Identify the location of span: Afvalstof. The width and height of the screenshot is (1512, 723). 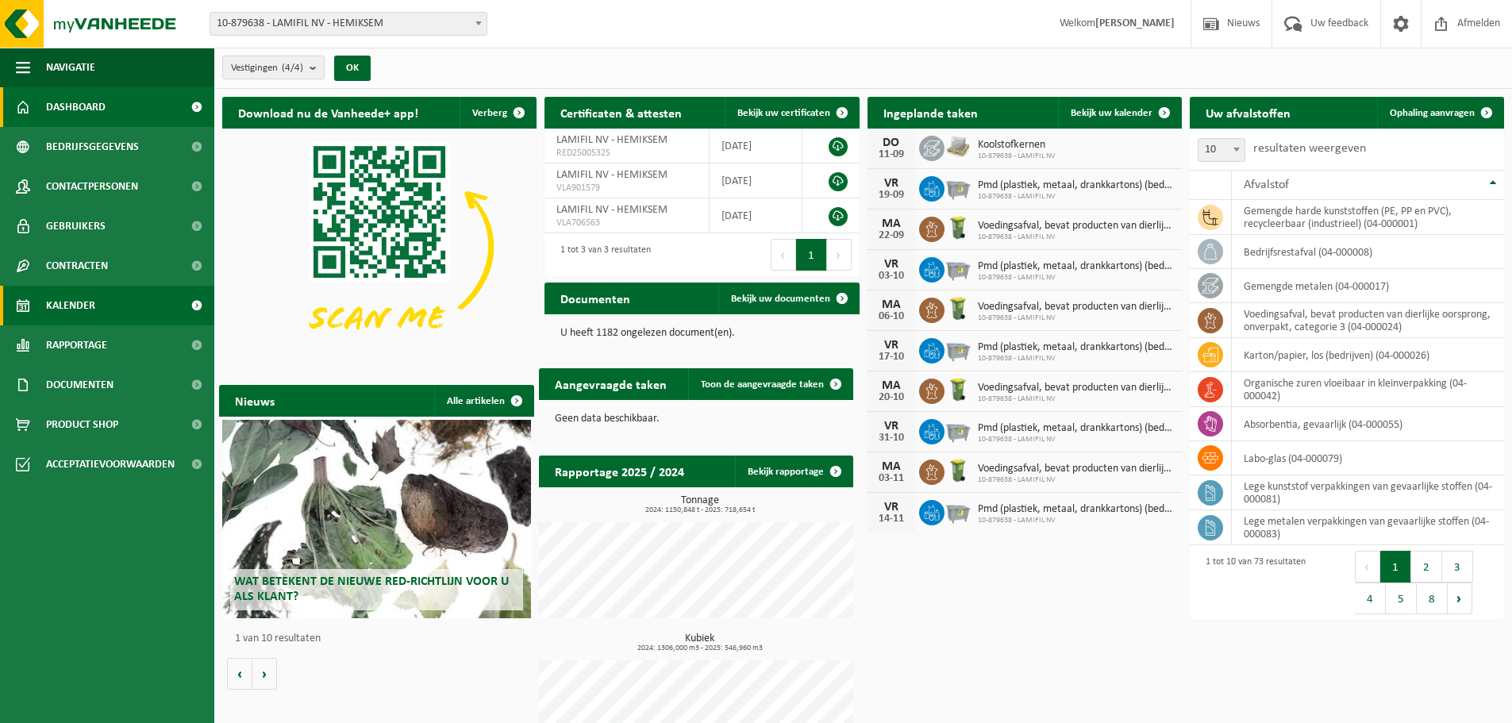
(1266, 185).